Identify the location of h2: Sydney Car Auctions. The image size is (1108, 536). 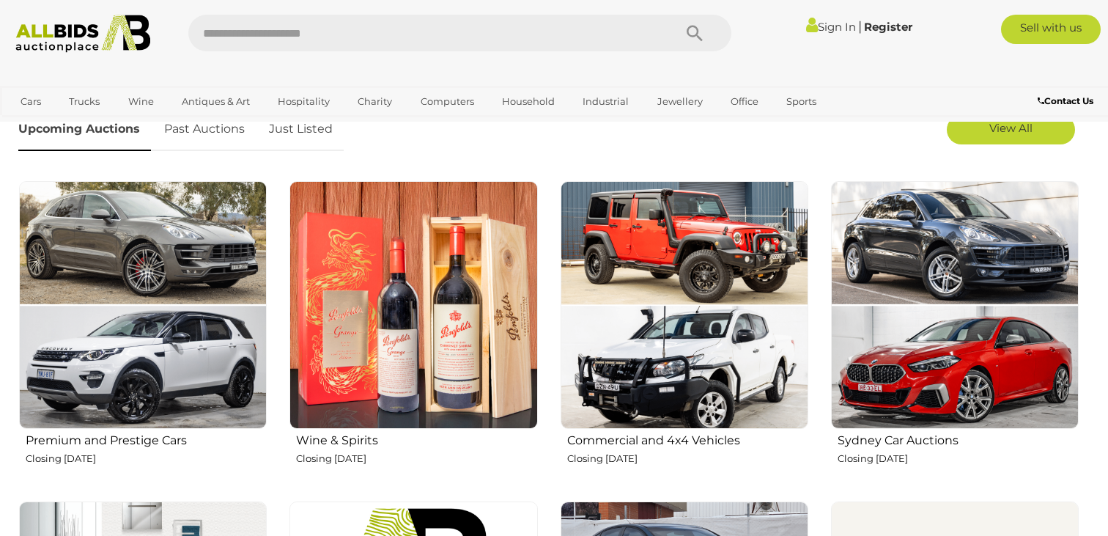
(958, 438).